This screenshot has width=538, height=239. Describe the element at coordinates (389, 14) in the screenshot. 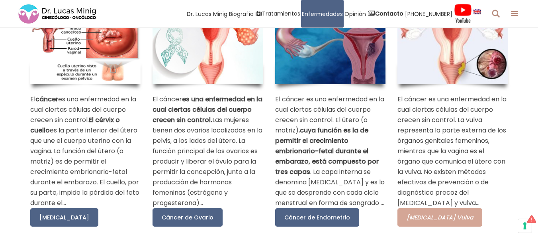

I see `strong: Contacto` at that location.